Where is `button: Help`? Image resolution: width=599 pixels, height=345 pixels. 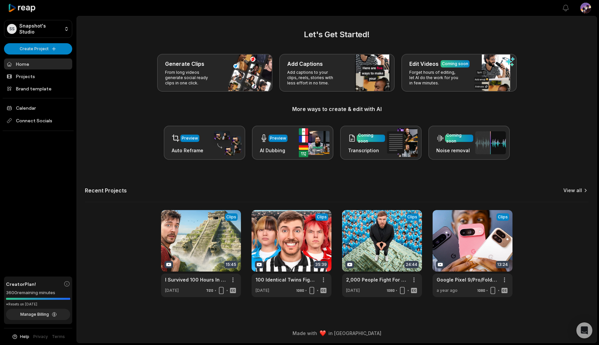 button: Help is located at coordinates (20, 337).